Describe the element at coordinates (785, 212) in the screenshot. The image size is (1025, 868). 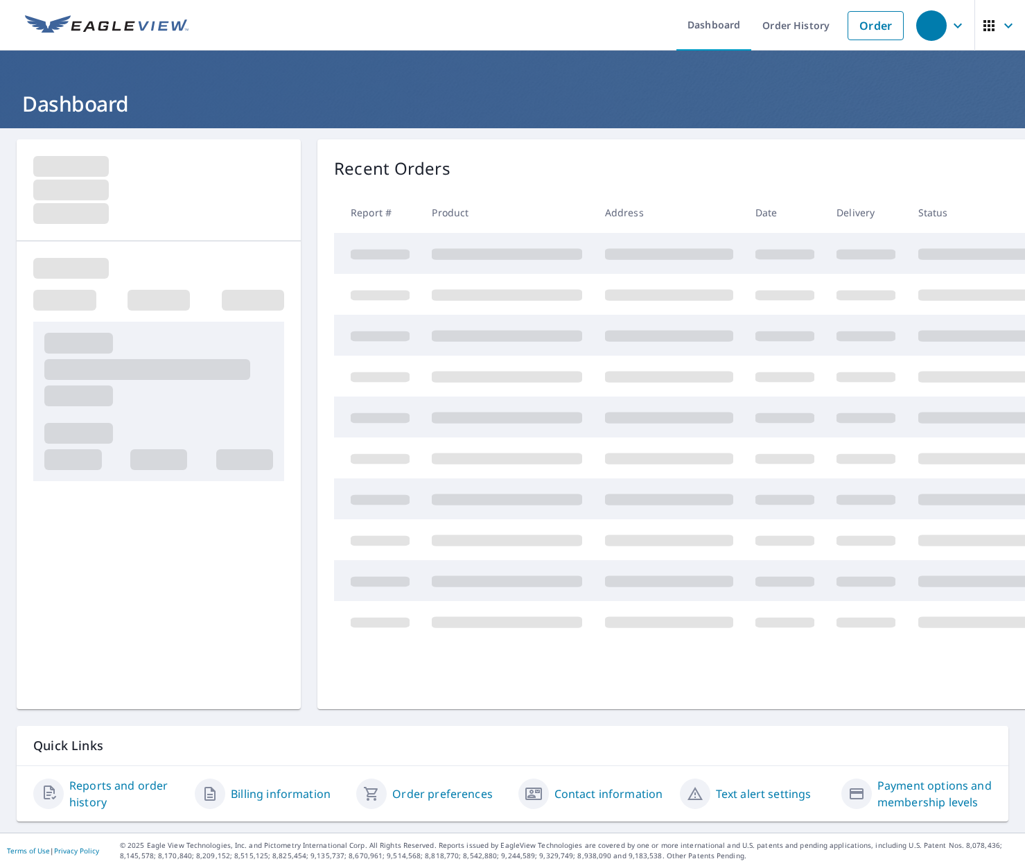
I see `th: Date` at that location.